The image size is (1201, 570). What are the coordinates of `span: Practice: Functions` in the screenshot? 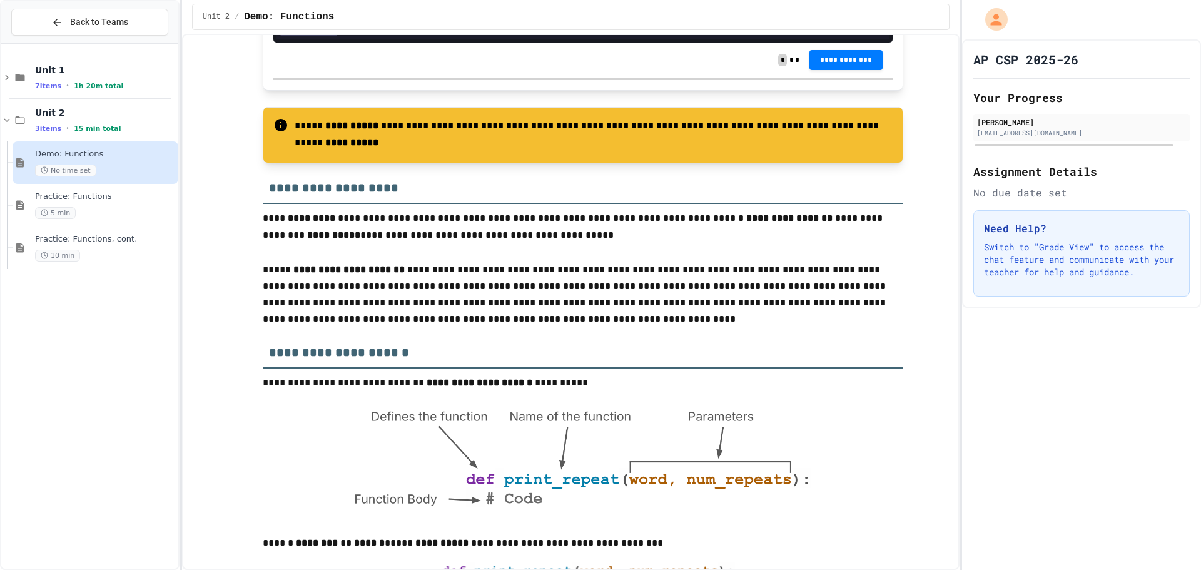 It's located at (105, 196).